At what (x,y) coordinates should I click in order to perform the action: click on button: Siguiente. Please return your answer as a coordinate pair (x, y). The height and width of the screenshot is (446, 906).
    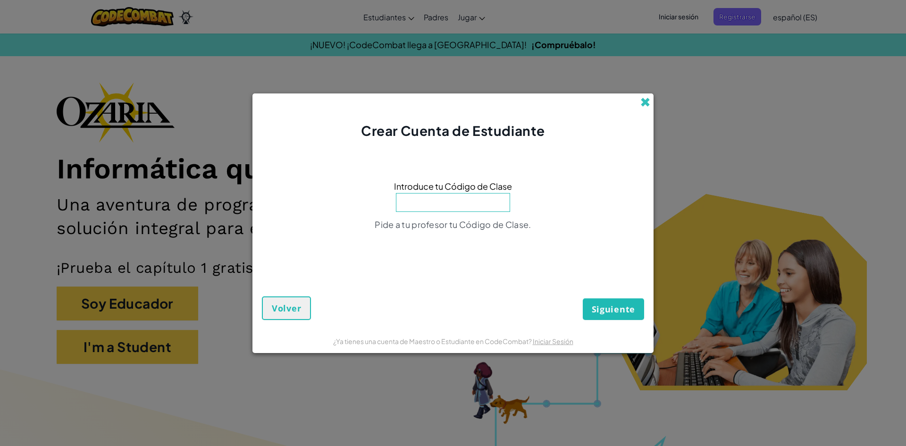
    Looking at the image, I should click on (613, 309).